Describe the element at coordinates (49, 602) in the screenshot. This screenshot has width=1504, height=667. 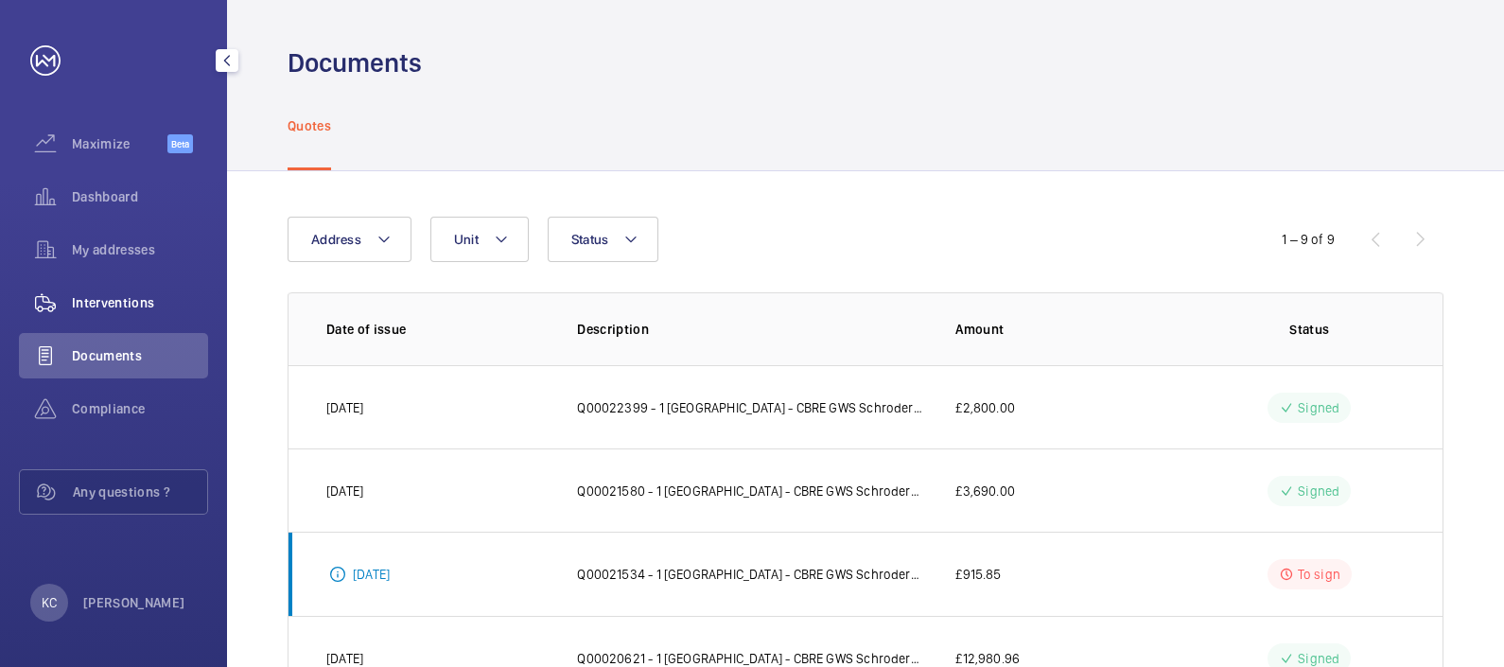
I see `p: KC` at that location.